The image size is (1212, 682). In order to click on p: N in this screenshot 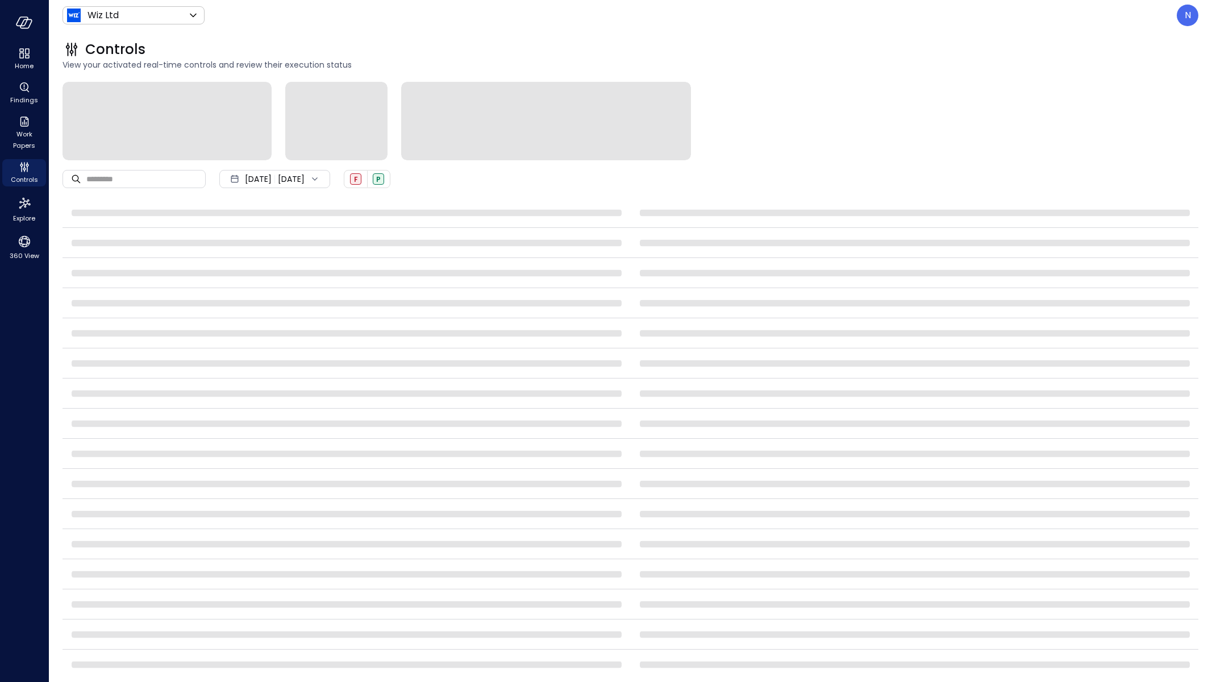, I will do `click(1187, 15)`.